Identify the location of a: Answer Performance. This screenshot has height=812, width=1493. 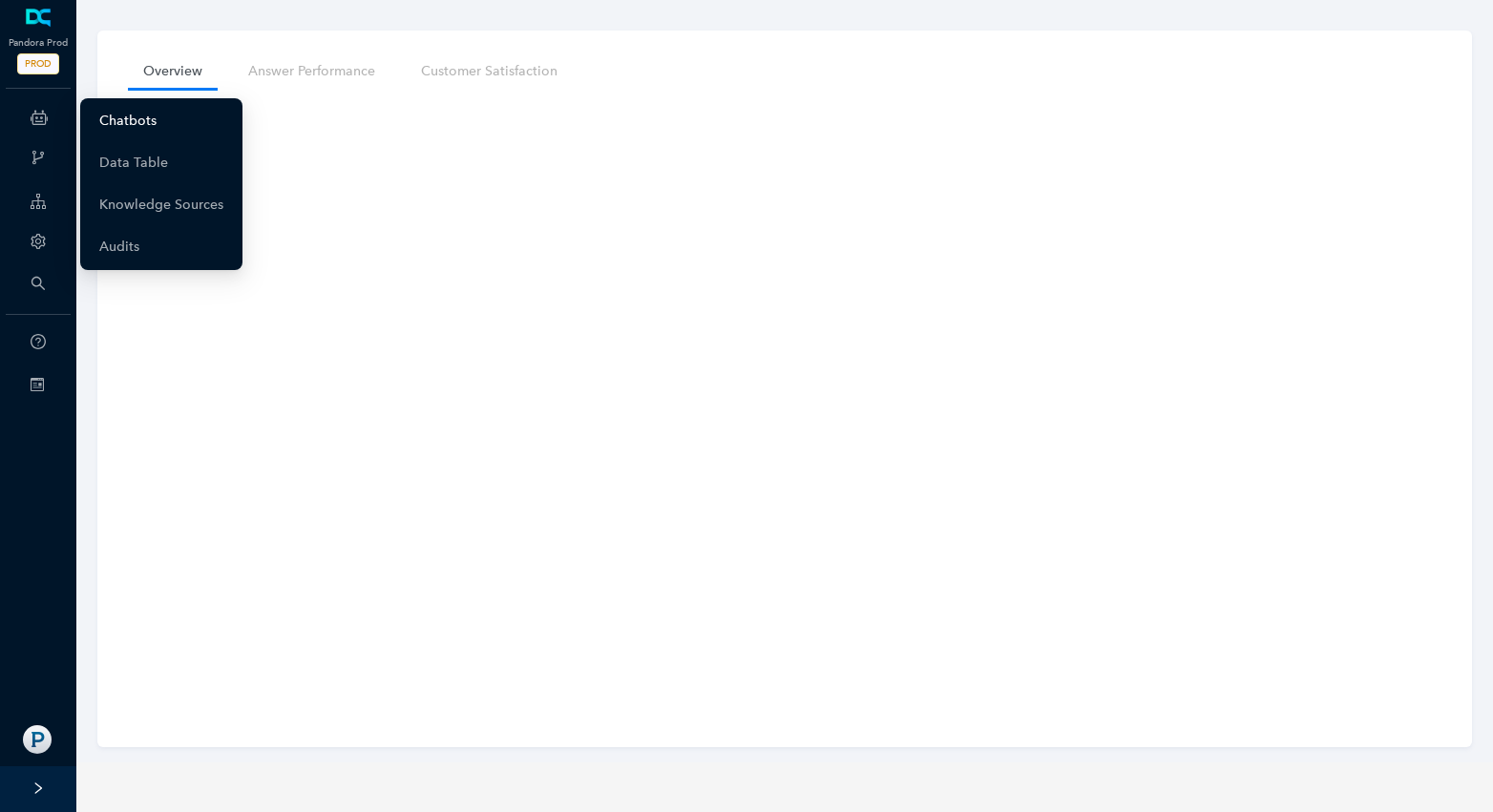
(312, 71).